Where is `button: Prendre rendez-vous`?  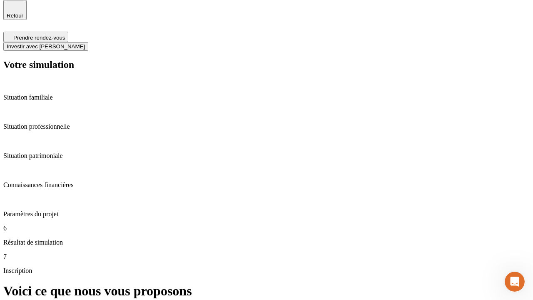 button: Prendre rendez-vous is located at coordinates (36, 37).